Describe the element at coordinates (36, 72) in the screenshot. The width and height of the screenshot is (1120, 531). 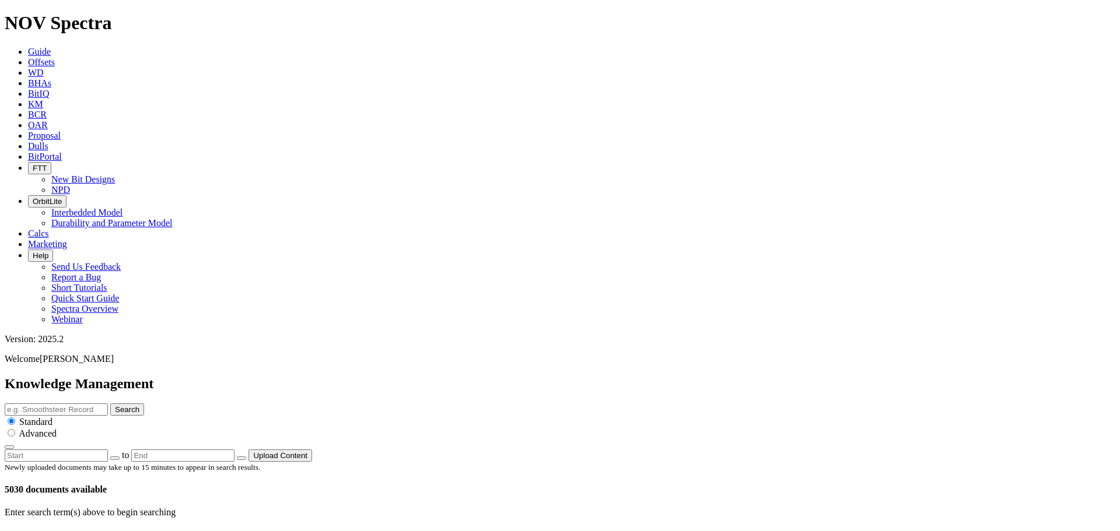
I see `a: WD` at that location.